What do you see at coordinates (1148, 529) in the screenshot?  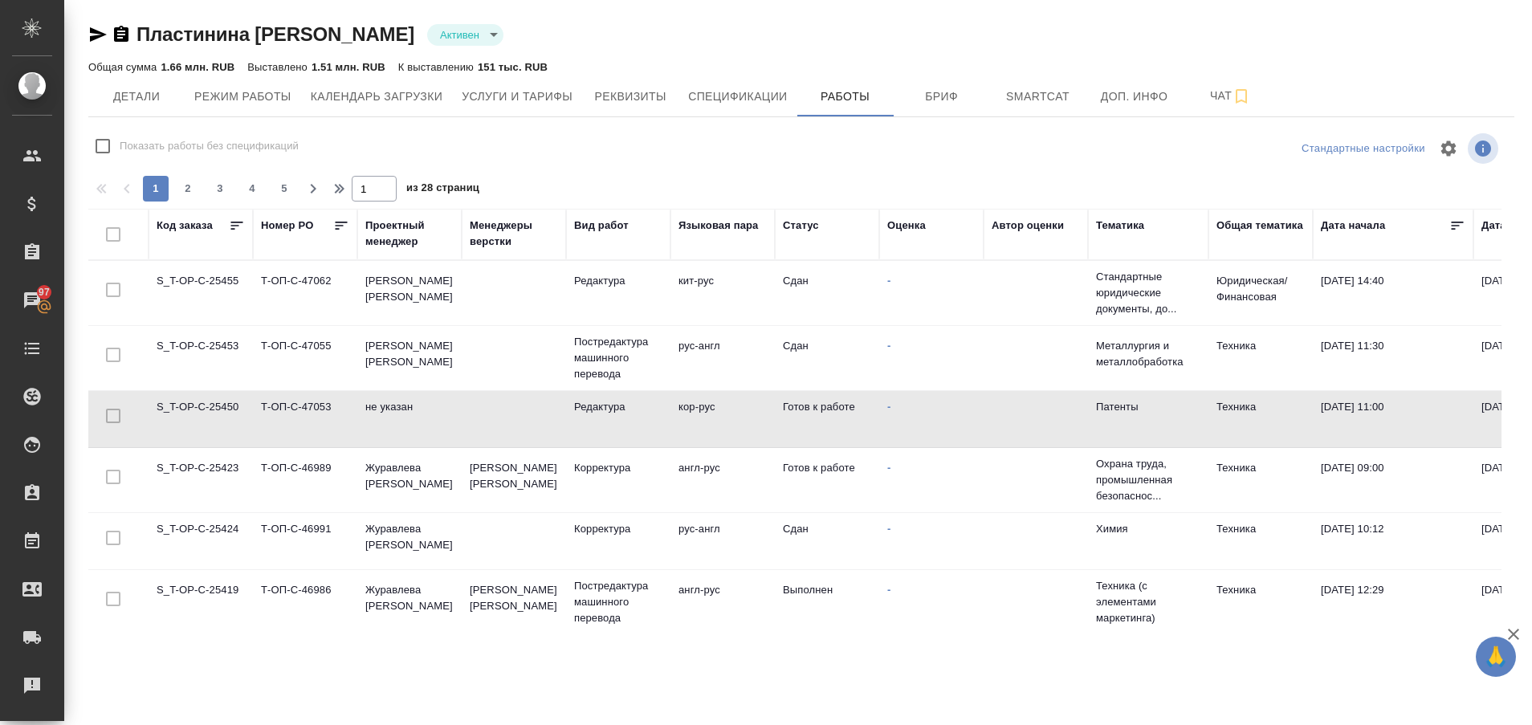 I see `p: Химия` at bounding box center [1148, 529].